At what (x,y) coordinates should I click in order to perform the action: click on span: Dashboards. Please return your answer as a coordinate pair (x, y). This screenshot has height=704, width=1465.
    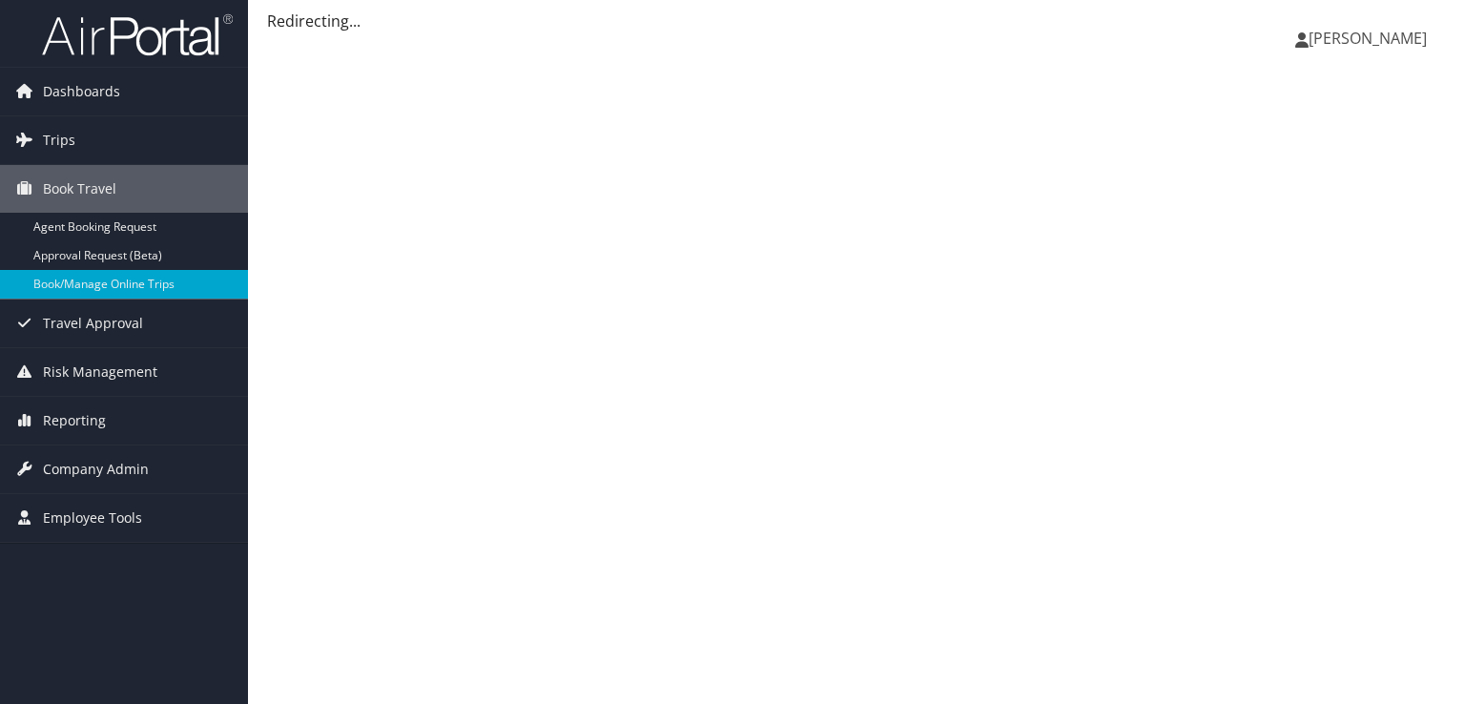
    Looking at the image, I should click on (81, 92).